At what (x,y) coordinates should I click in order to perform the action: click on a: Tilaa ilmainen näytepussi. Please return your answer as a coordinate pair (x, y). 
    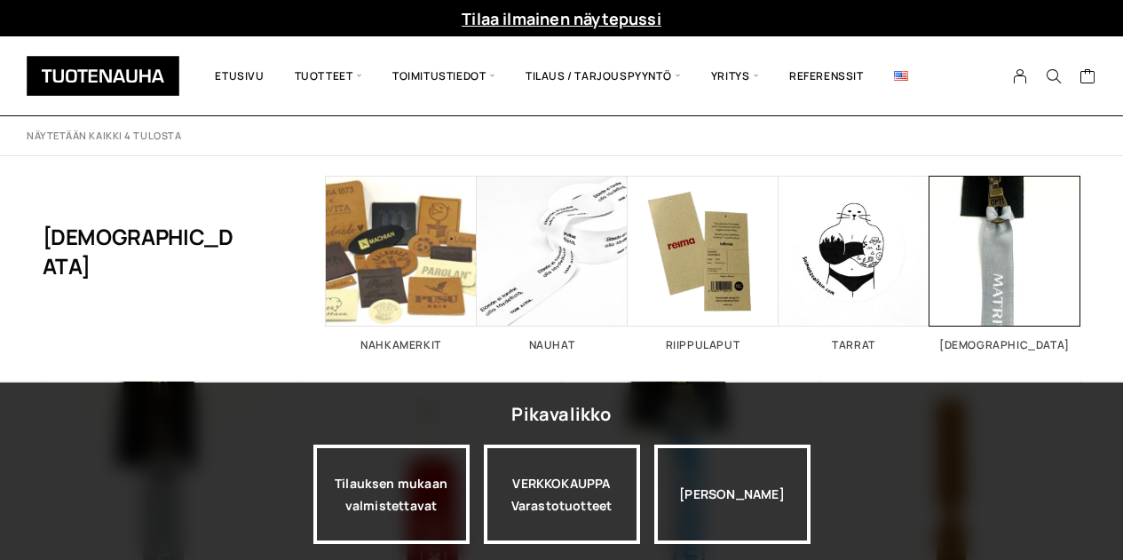
    Looking at the image, I should click on (561, 19).